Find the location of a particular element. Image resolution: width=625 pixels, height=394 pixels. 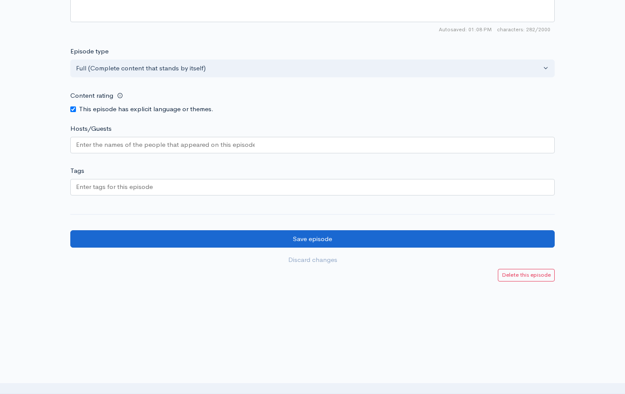

a: Delete this episode is located at coordinates (526, 275).